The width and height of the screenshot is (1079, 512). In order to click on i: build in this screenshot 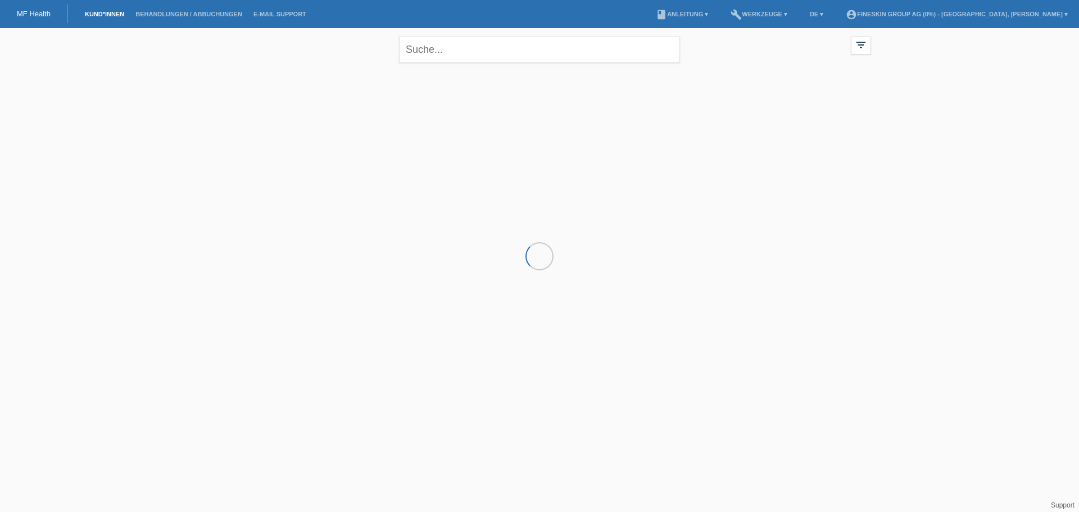, I will do `click(736, 15)`.